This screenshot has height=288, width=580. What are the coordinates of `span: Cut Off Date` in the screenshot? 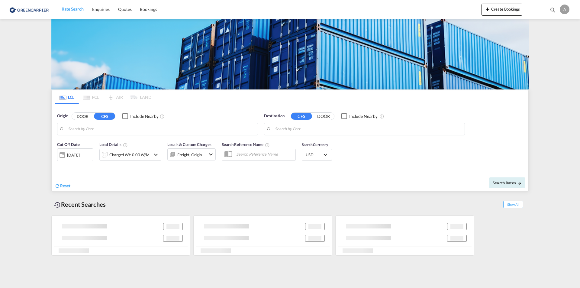 It's located at (68, 145).